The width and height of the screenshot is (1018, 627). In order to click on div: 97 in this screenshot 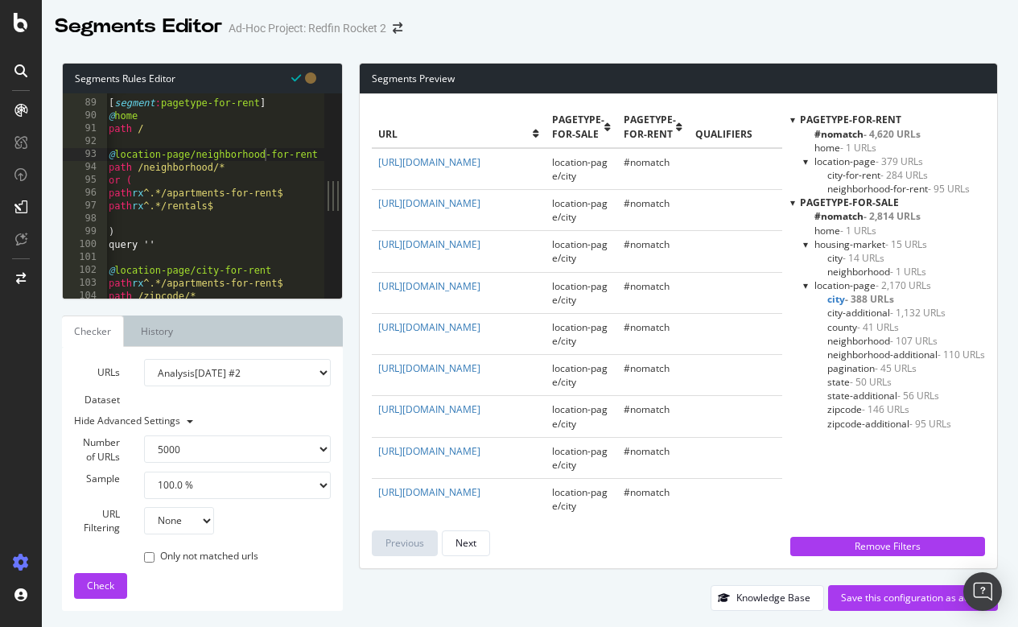, I will do `click(85, 206)`.